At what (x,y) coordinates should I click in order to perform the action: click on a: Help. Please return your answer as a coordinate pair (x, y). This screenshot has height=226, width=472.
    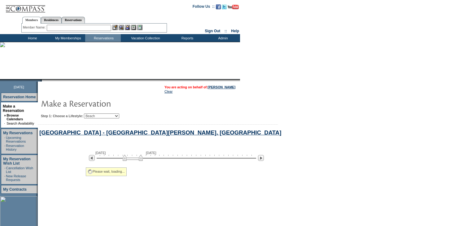
    Looking at the image, I should click on (235, 31).